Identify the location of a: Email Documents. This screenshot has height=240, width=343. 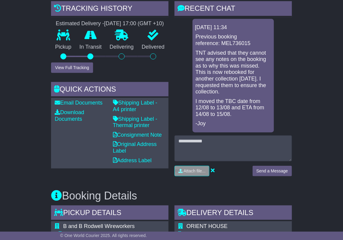
(78, 103).